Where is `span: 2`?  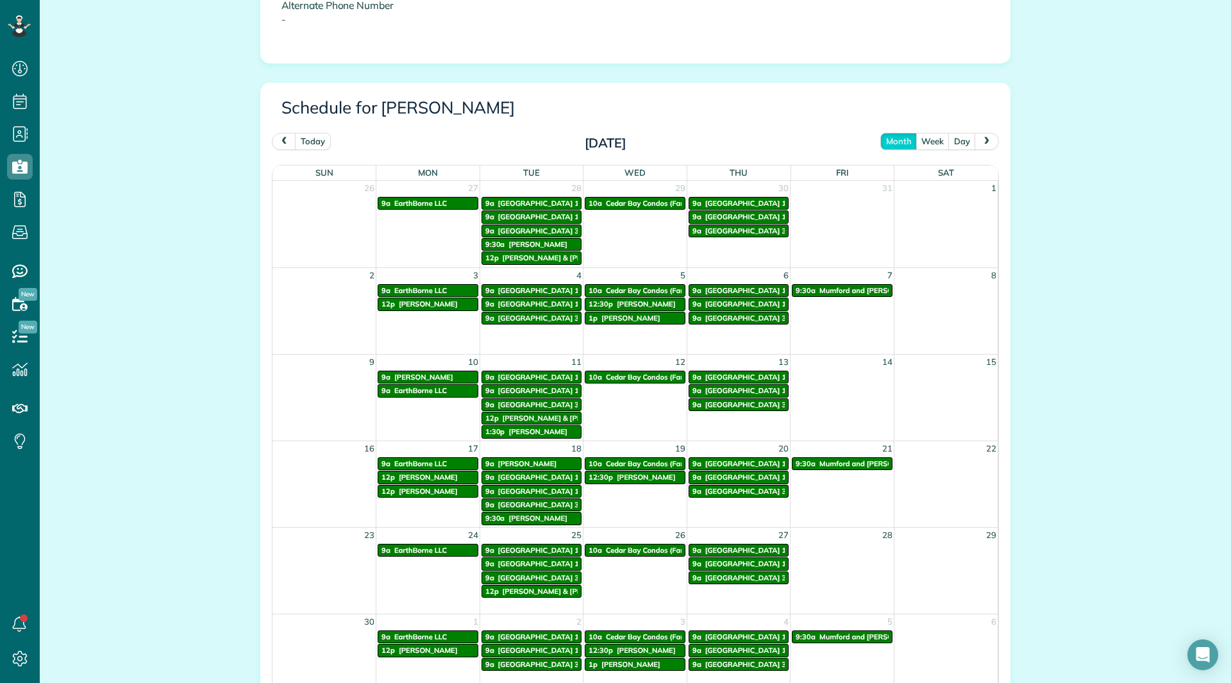 span: 2 is located at coordinates (579, 621).